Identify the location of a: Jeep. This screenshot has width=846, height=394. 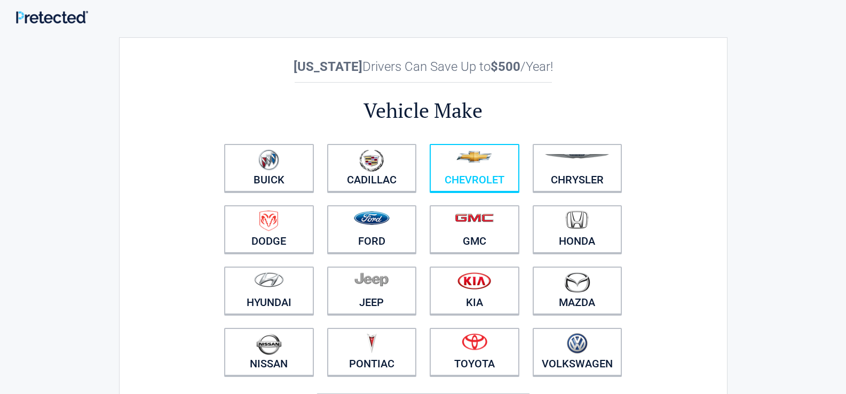
(372, 291).